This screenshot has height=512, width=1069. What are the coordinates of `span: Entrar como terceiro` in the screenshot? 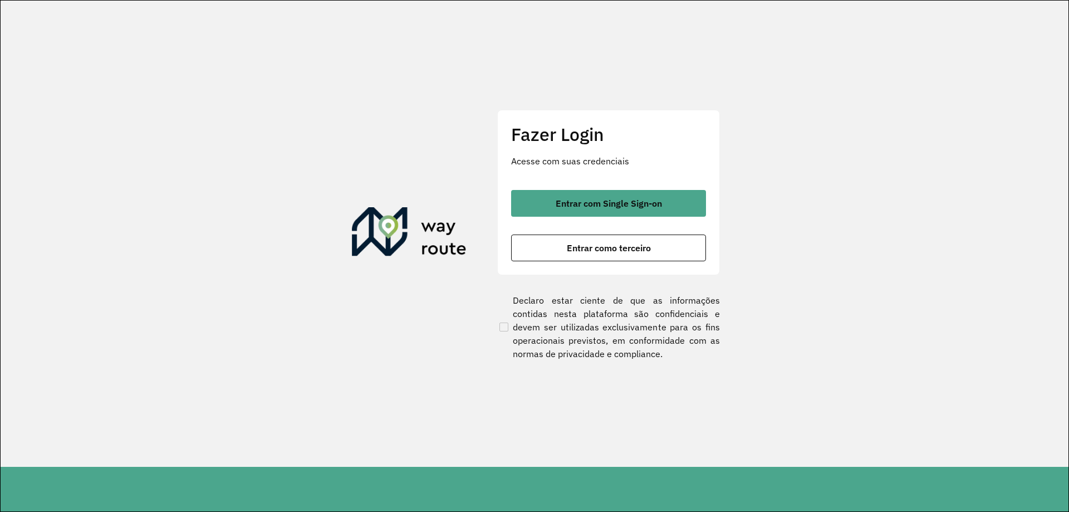 It's located at (609, 248).